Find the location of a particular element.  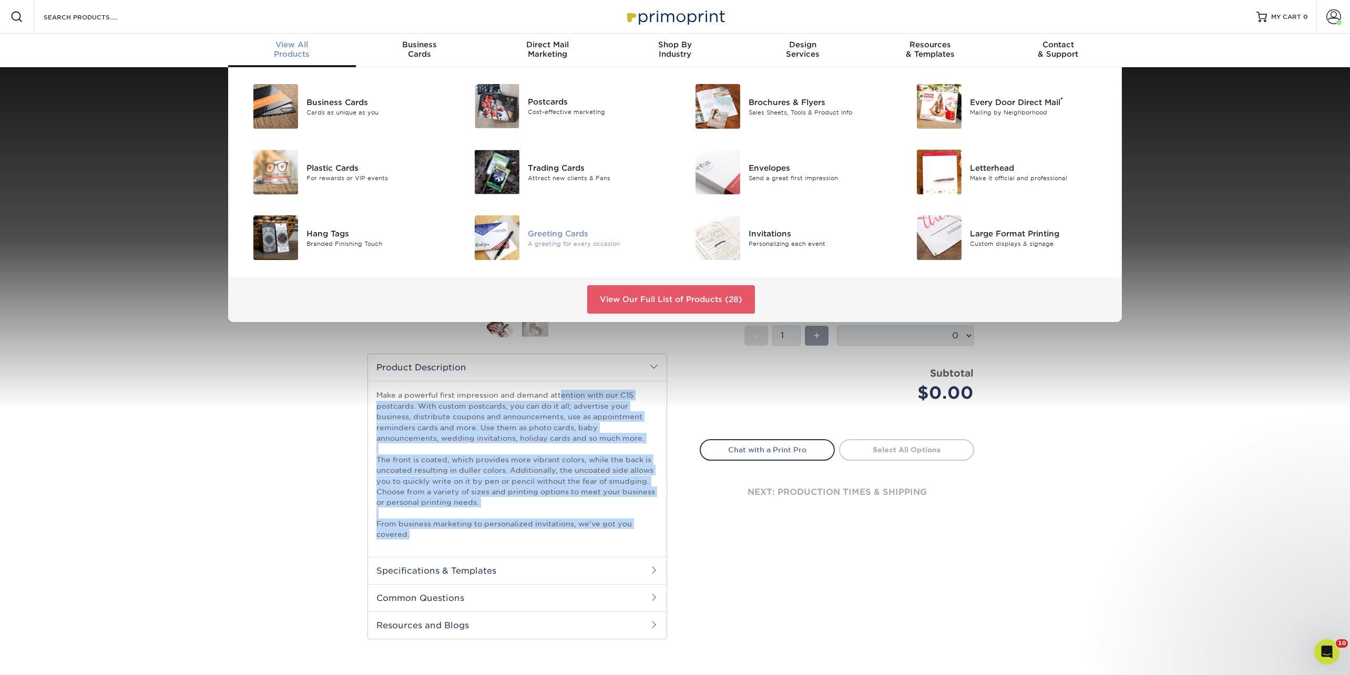

p: Make a powerful first impression and demand attention with our C1S postcards. With custom postcar... is located at coordinates (517, 465).